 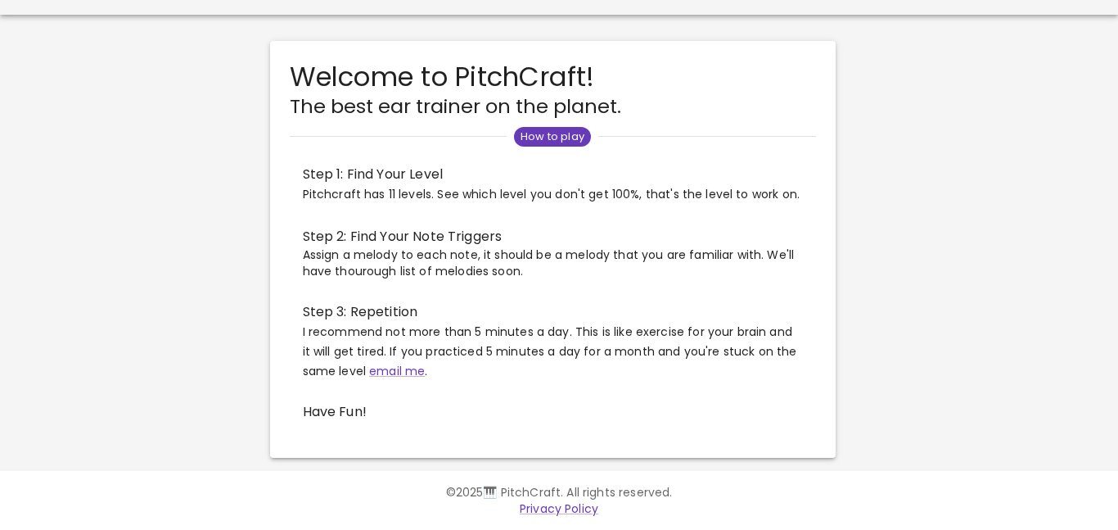 What do you see at coordinates (397, 371) in the screenshot?
I see `a: email me` at bounding box center [397, 371].